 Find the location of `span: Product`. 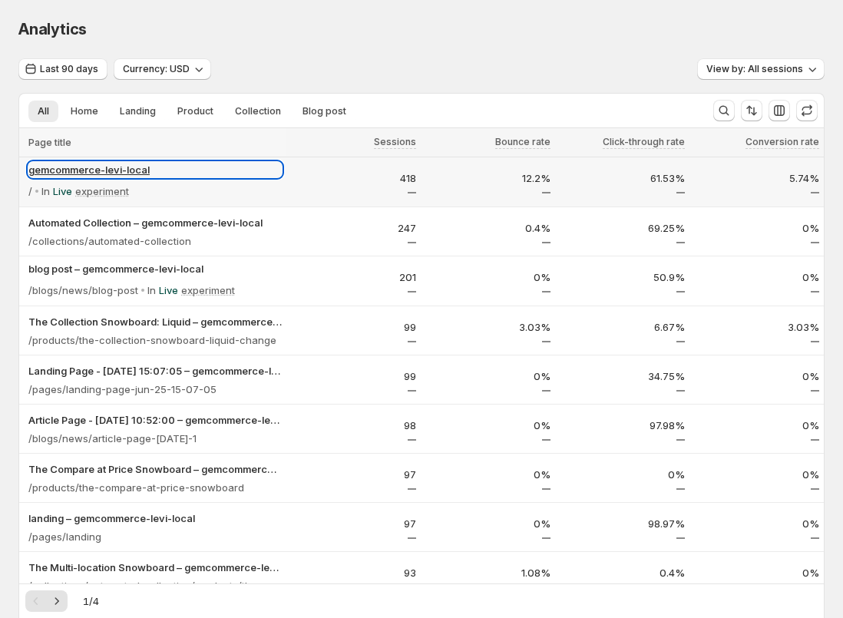

span: Product is located at coordinates (195, 111).